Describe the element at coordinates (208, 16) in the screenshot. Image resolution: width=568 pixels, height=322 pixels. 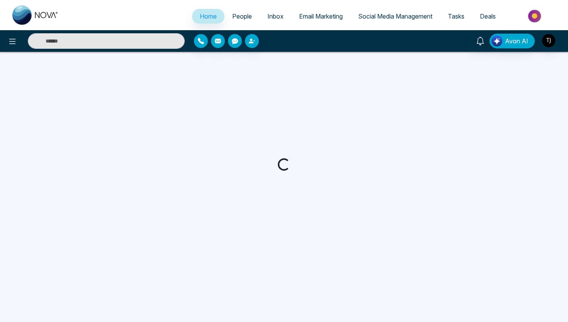
I see `span: Home` at that location.